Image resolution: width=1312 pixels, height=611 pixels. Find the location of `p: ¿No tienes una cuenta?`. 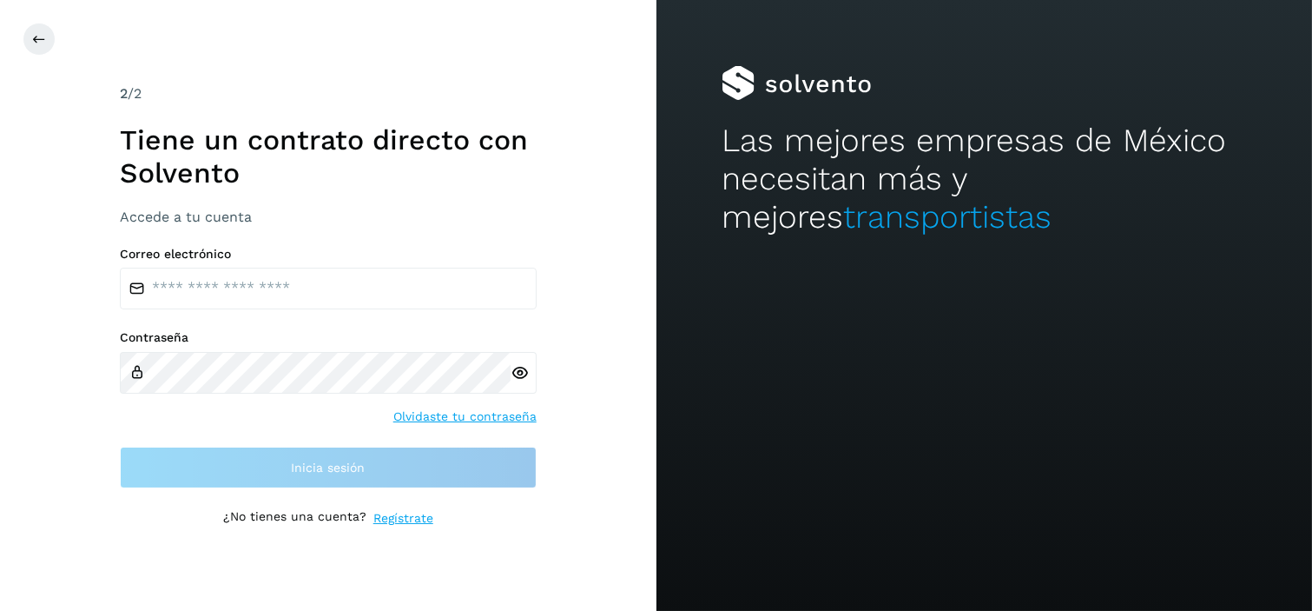

p: ¿No tienes una cuenta? is located at coordinates (294, 518).